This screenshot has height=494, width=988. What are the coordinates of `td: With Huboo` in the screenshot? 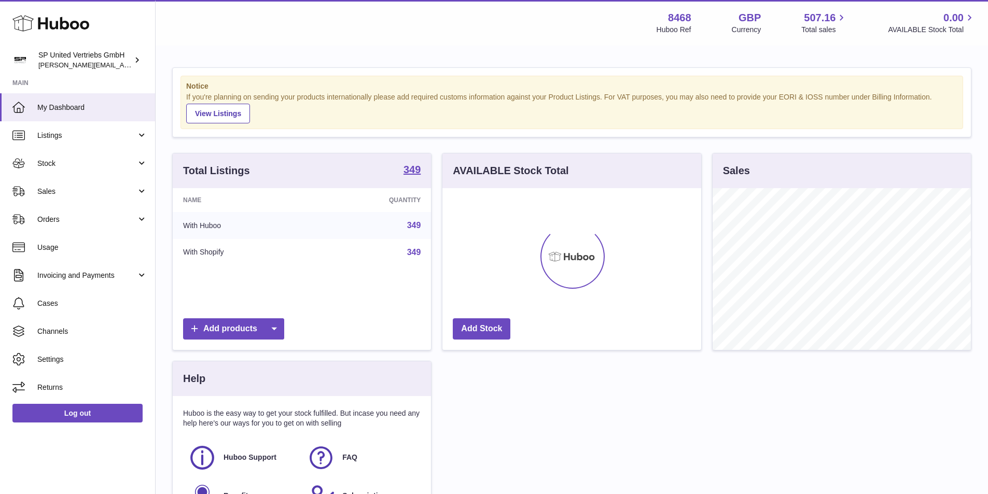 It's located at (242, 226).